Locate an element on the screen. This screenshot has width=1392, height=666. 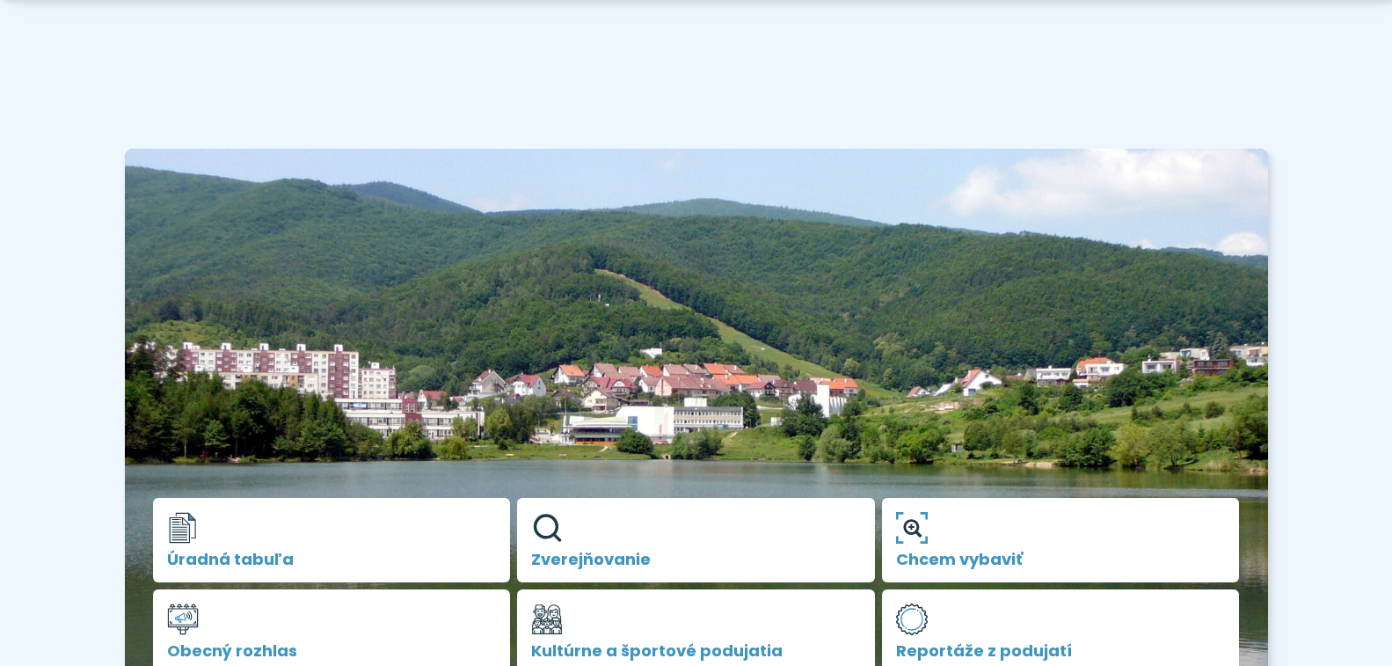
span: Reportáže z podujatí is located at coordinates (1061, 651).